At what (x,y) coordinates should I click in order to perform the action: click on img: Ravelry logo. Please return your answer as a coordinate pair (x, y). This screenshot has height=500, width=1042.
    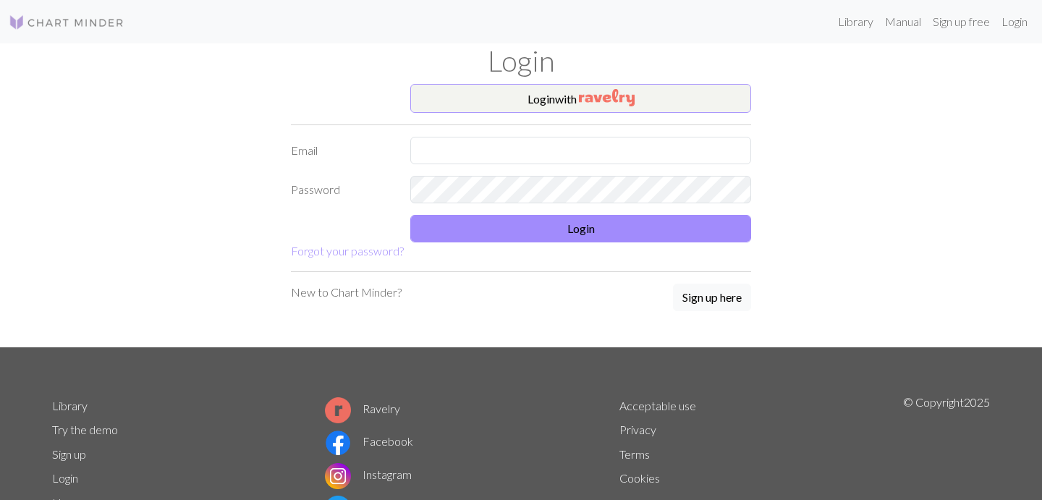
    Looking at the image, I should click on (338, 410).